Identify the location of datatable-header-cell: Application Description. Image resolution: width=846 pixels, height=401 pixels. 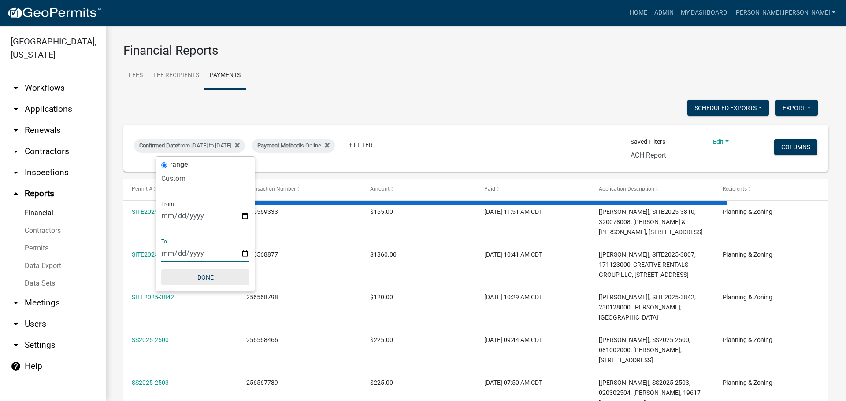
(652, 189).